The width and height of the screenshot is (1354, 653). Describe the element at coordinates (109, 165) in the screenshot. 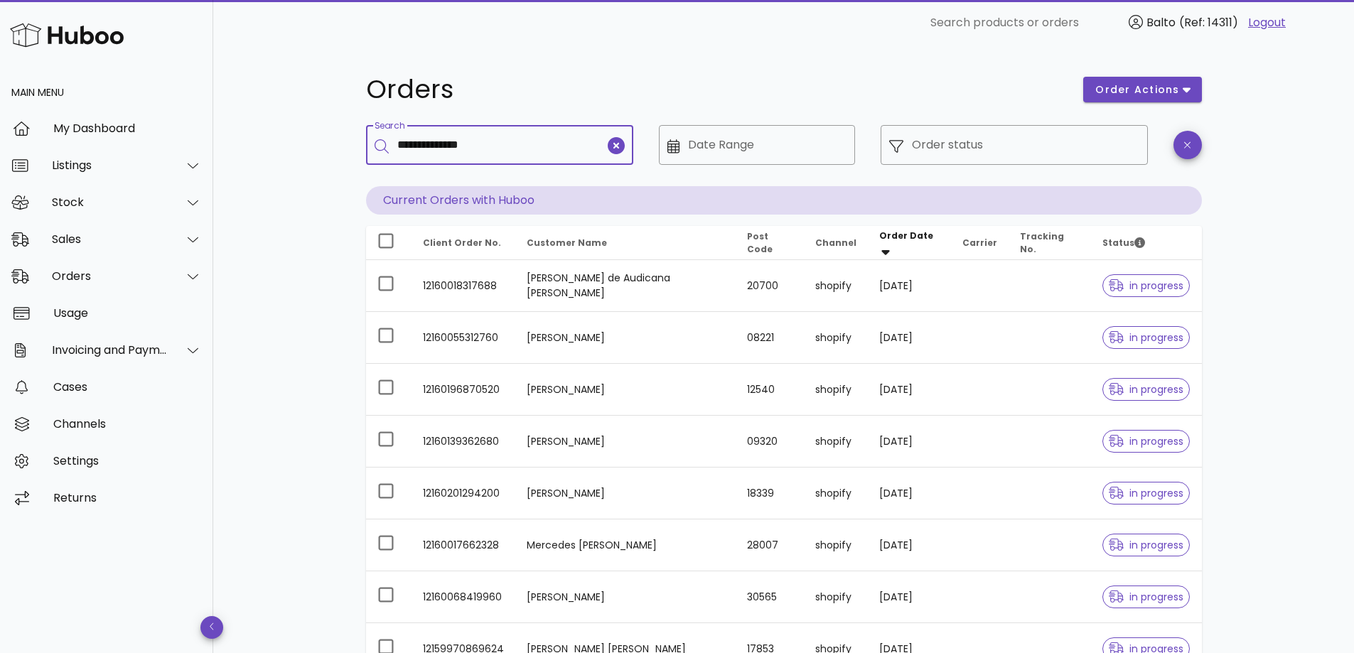

I see `div: Listings` at that location.